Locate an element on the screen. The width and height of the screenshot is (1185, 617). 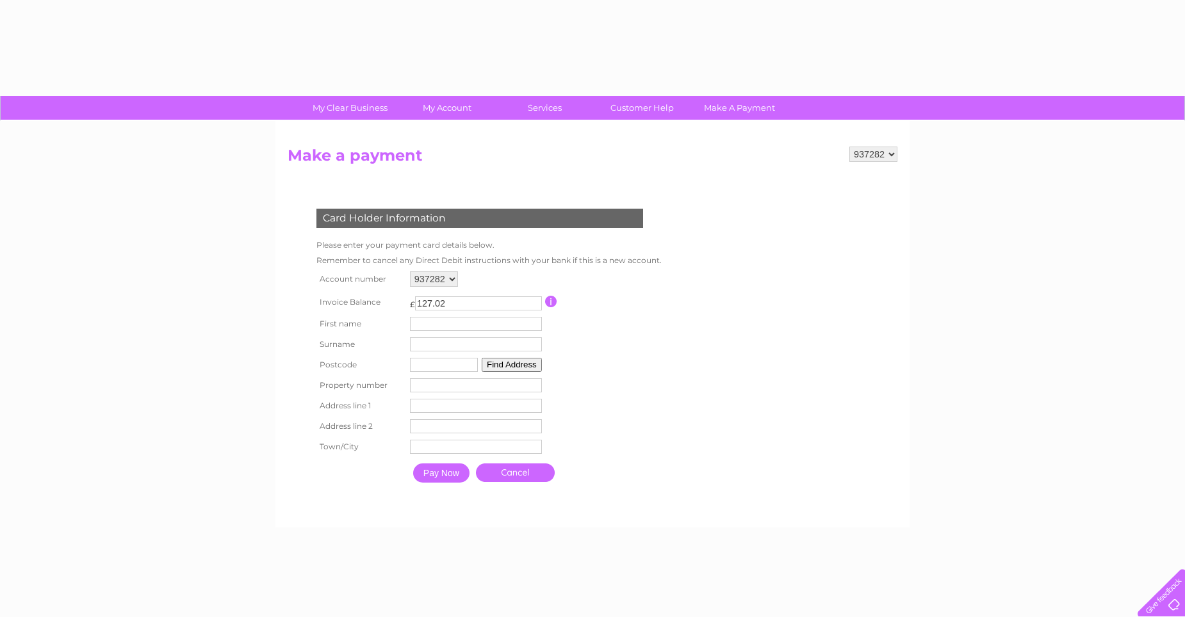
th: First name is located at coordinates (360, 324).